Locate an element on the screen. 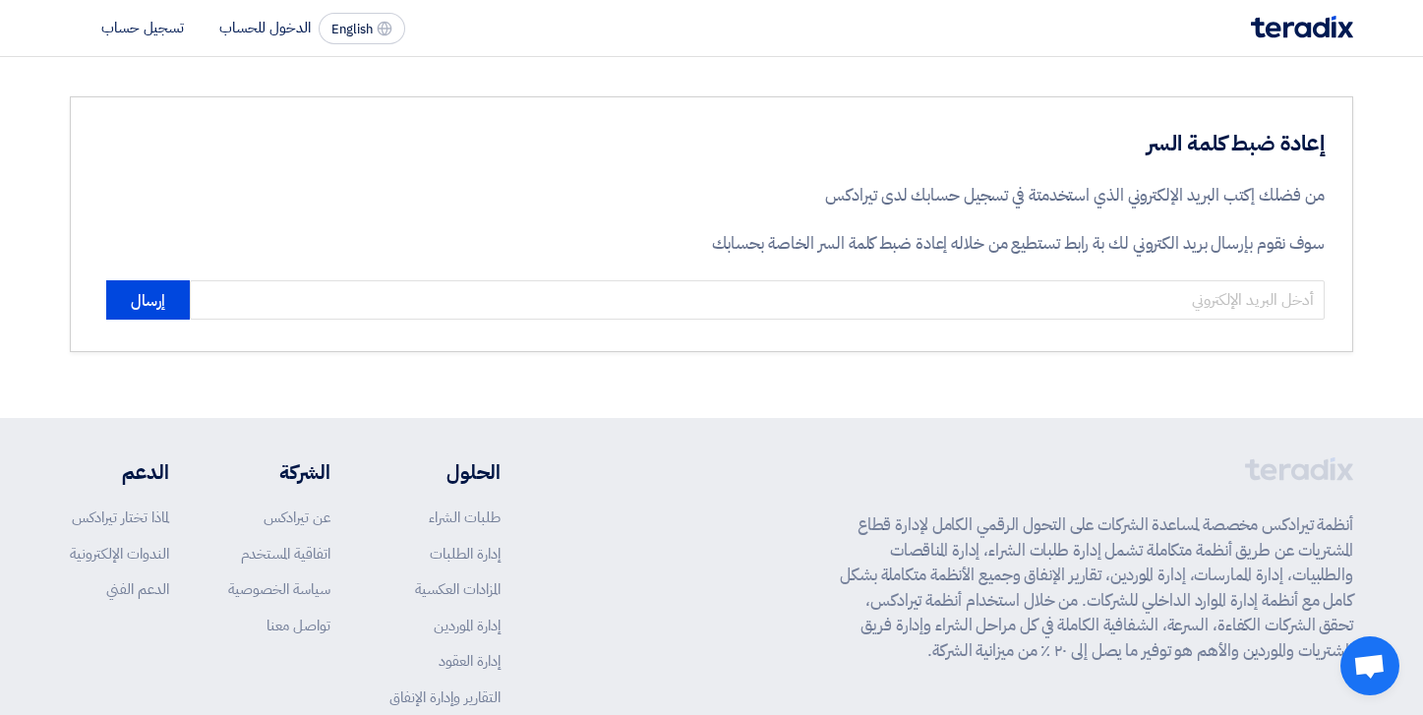 The height and width of the screenshot is (715, 1423). p: من فضلك إكتب البريد الإلكتروني الذي استخدمتة في تسجيل حسابك لدى تيرادكس is located at coordinates (987, 196).